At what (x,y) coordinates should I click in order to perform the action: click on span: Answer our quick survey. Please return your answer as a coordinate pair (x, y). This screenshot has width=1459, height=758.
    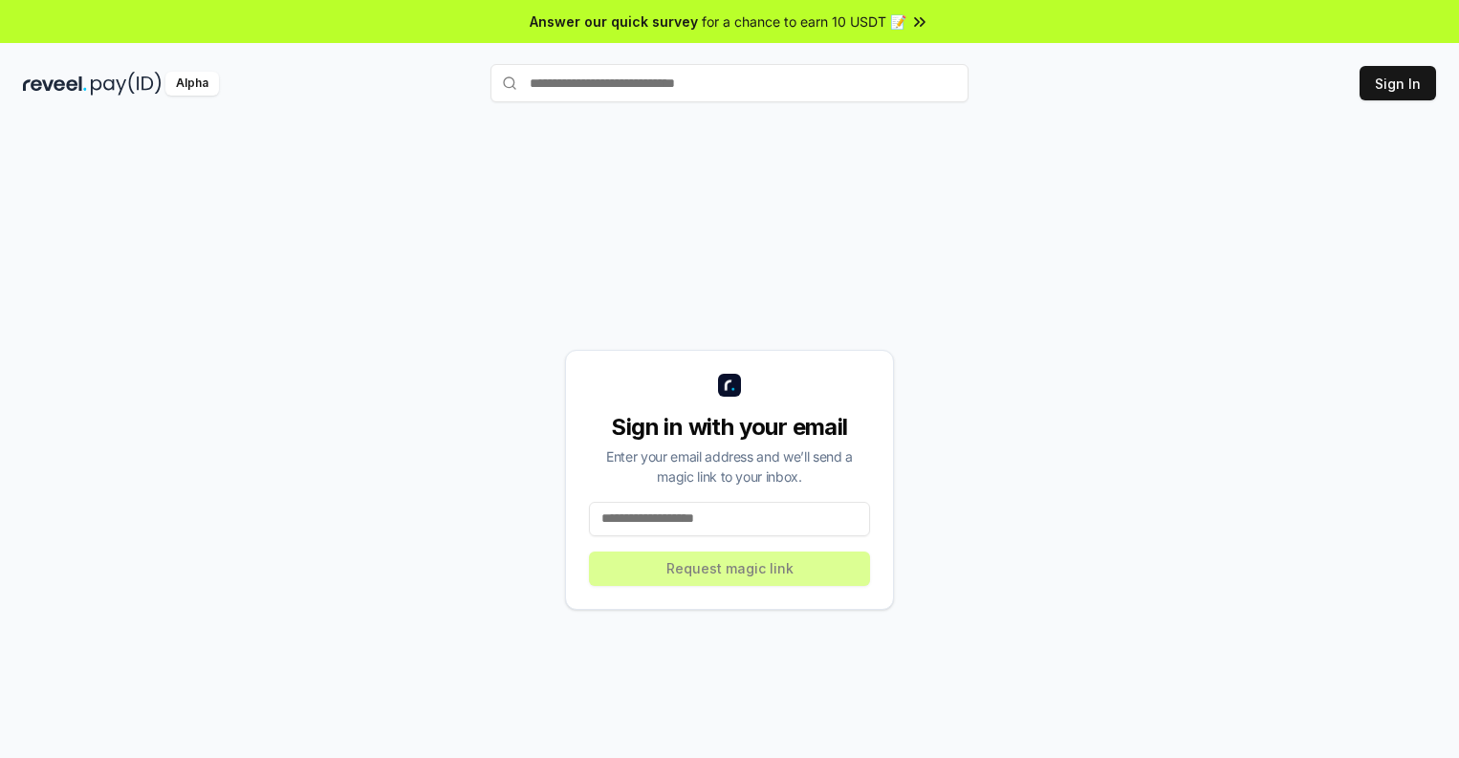
    Looking at the image, I should click on (614, 21).